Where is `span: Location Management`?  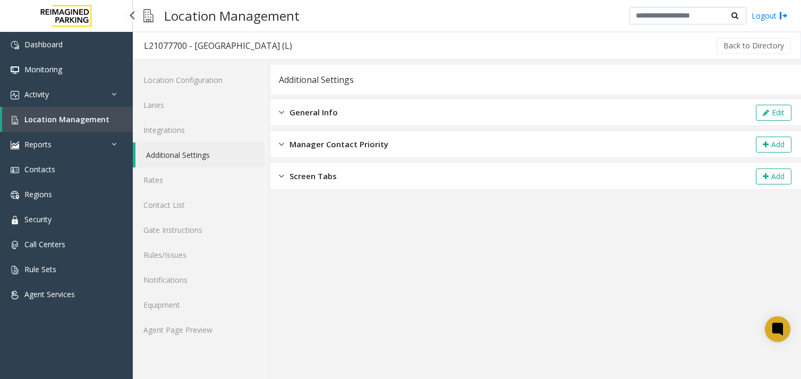
span: Location Management is located at coordinates (67, 119).